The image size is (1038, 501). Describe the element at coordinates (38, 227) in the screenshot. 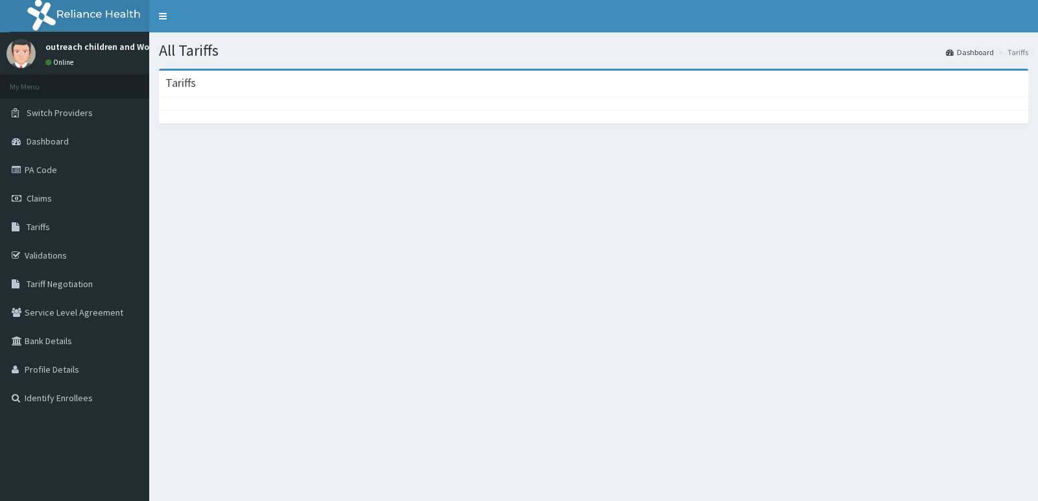

I see `span: Tariffs` at that location.